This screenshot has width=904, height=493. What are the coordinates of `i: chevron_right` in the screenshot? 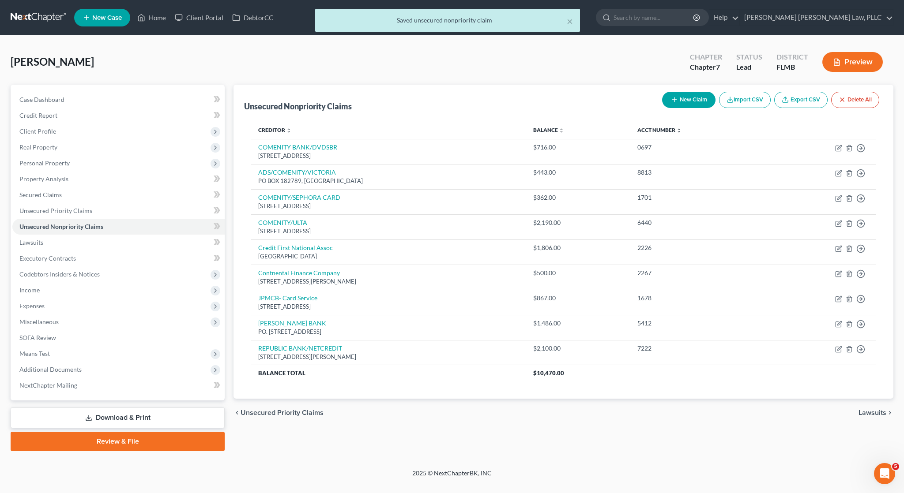 It's located at (890, 413).